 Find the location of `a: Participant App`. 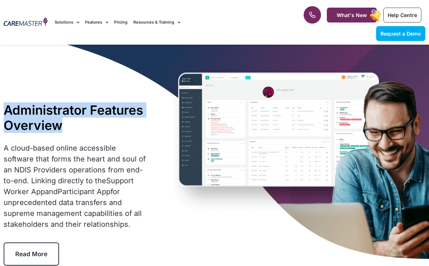

a: Participant App is located at coordinates (84, 191).